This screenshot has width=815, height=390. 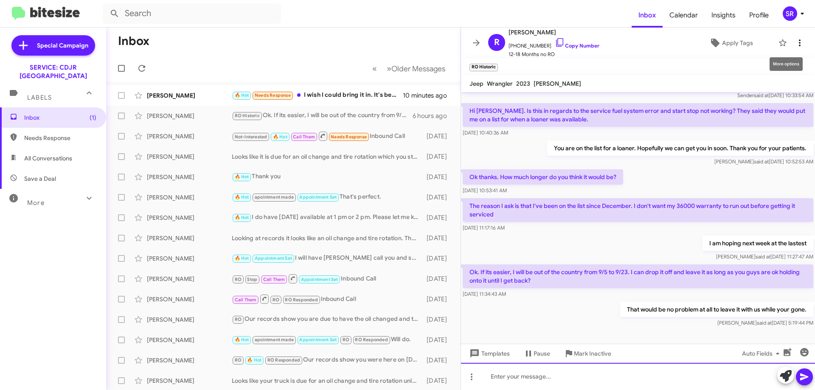 I want to click on span: apointment made, so click(x=274, y=197).